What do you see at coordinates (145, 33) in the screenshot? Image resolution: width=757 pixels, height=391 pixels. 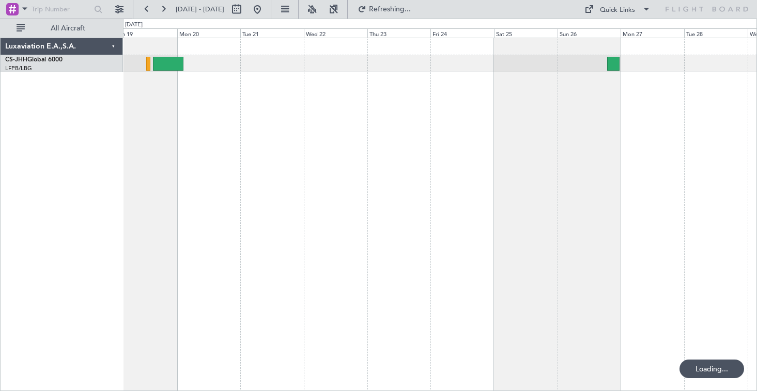 I see `div: Sun 19` at bounding box center [145, 33].